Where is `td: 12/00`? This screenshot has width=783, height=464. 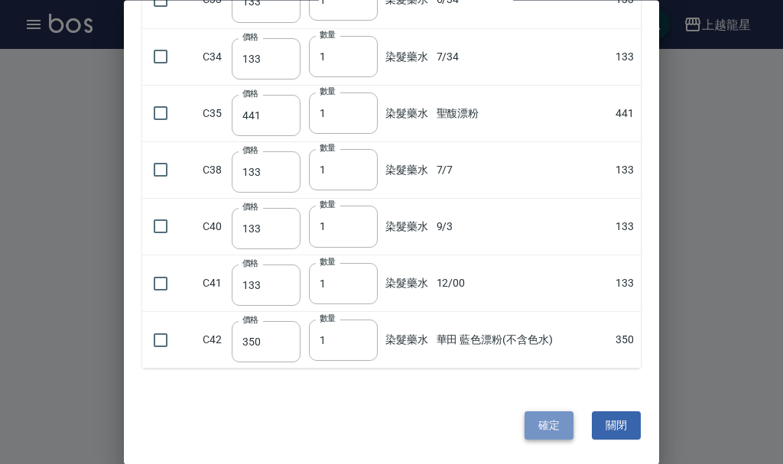 td: 12/00 is located at coordinates (523, 284).